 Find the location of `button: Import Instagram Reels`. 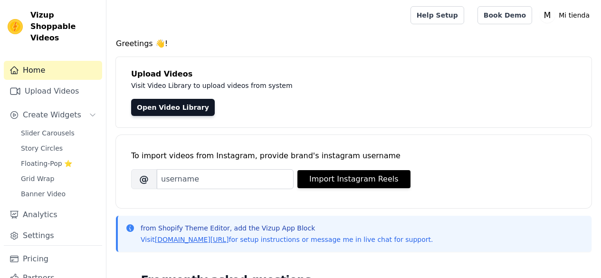

button: Import Instagram Reels is located at coordinates (354, 179).